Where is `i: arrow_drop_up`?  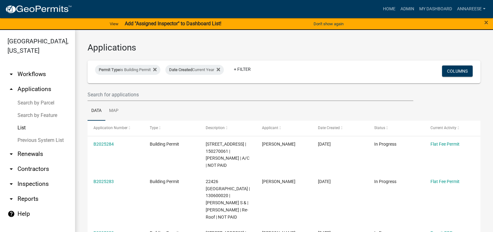
i: arrow_drop_up is located at coordinates (11, 89).